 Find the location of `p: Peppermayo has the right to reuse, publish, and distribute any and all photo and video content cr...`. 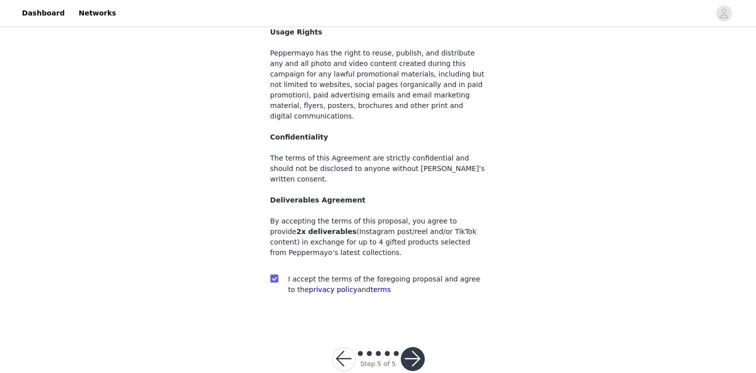

p: Peppermayo has the right to reuse, publish, and distribute any and all photo and video content cr... is located at coordinates (378, 105).